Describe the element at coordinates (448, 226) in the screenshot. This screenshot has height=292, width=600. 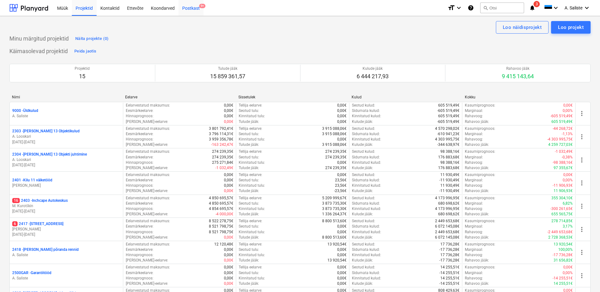
I see `p: 6 072 145,08€` at that location.